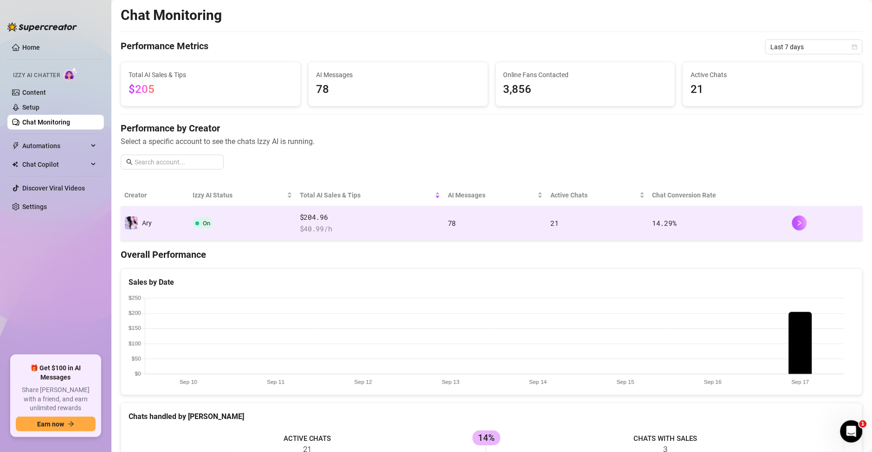  What do you see at coordinates (31, 107) in the screenshot?
I see `a: Setup` at bounding box center [31, 107].